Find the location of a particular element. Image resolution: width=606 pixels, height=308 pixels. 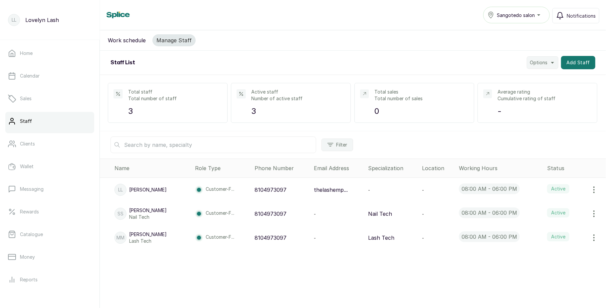

div: Specialization is located at coordinates (392, 168).